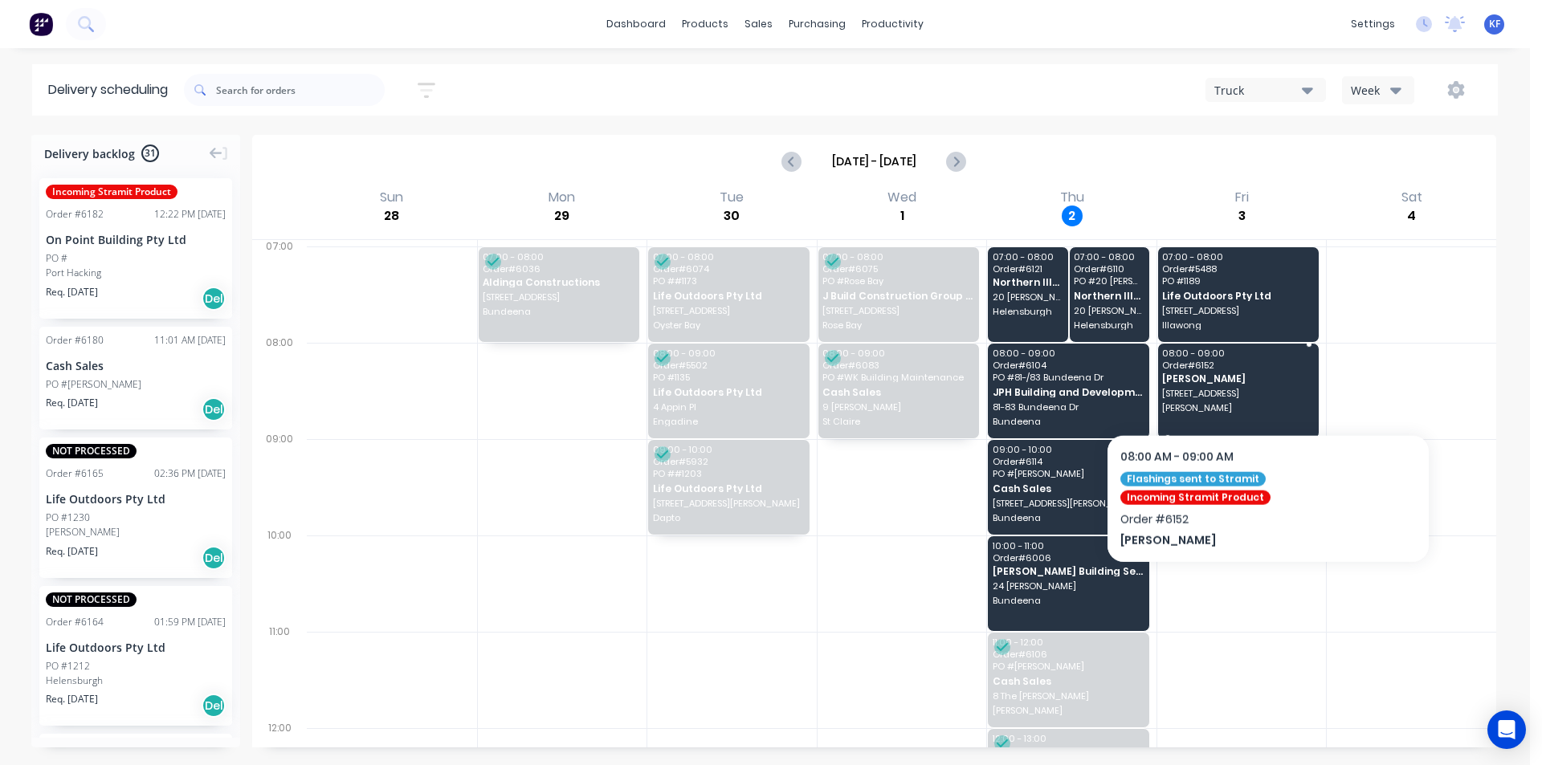  I want to click on div: Order # 6180, so click(75, 341).